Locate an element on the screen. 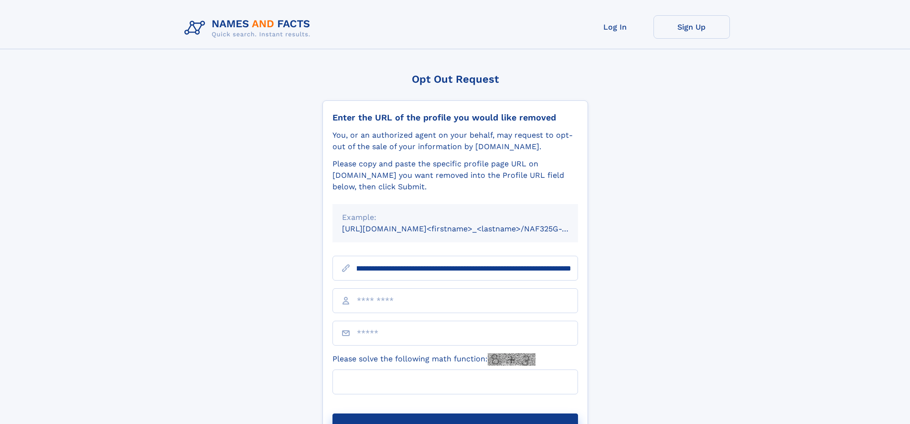 The height and width of the screenshot is (424, 910). label: Please solve the following math function: is located at coordinates (434, 359).